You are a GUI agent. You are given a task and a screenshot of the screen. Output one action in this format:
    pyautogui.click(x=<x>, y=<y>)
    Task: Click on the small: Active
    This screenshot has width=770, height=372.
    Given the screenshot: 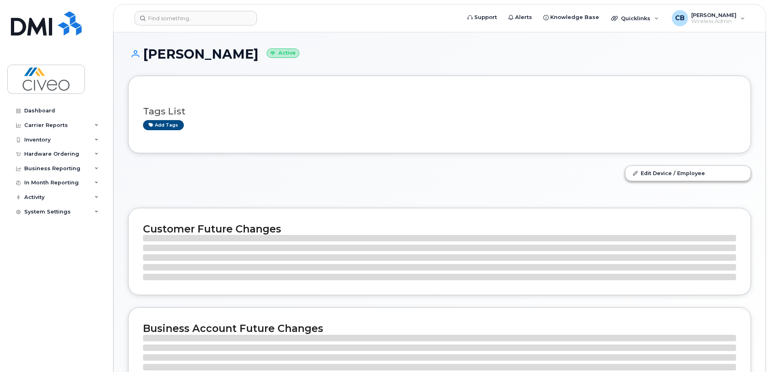 What is the action you would take?
    pyautogui.click(x=283, y=53)
    